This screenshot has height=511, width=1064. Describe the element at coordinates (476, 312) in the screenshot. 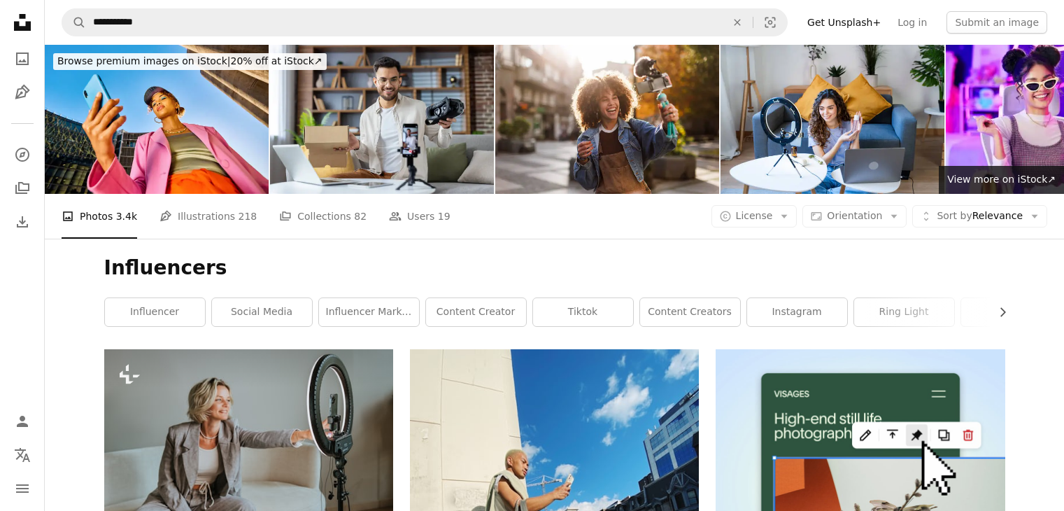

I see `a: content creator` at that location.